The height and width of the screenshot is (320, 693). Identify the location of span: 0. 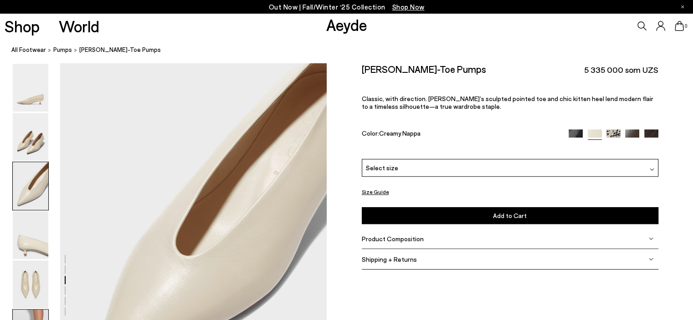
(686, 26).